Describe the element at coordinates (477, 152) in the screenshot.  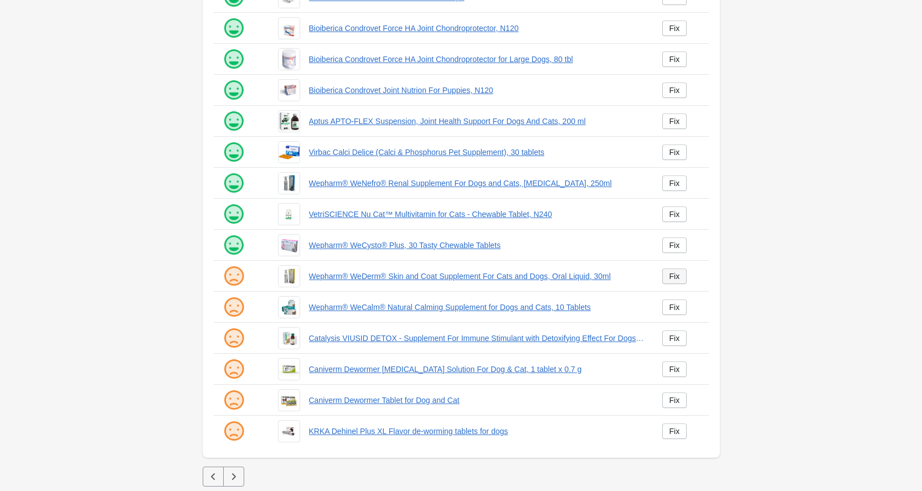
I see `a: Virbac Calci Delice (Calci & Phosphorus Pet Supplement), 30 tablets` at that location.